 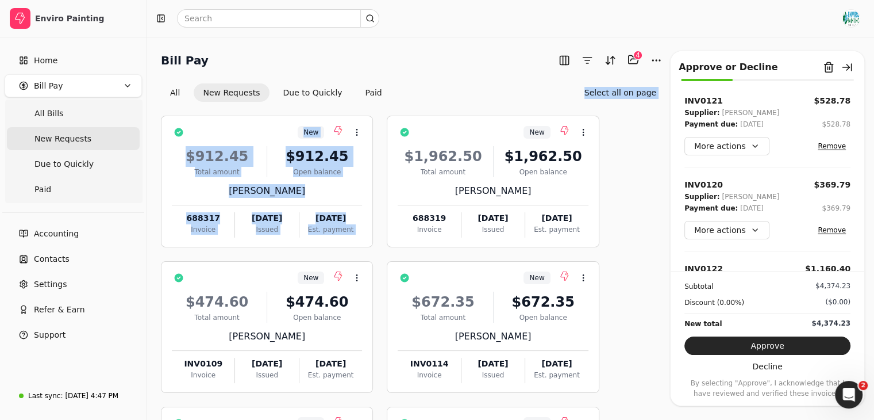 What do you see at coordinates (45, 395) in the screenshot?
I see `div: Last sync:` at bounding box center [45, 395].